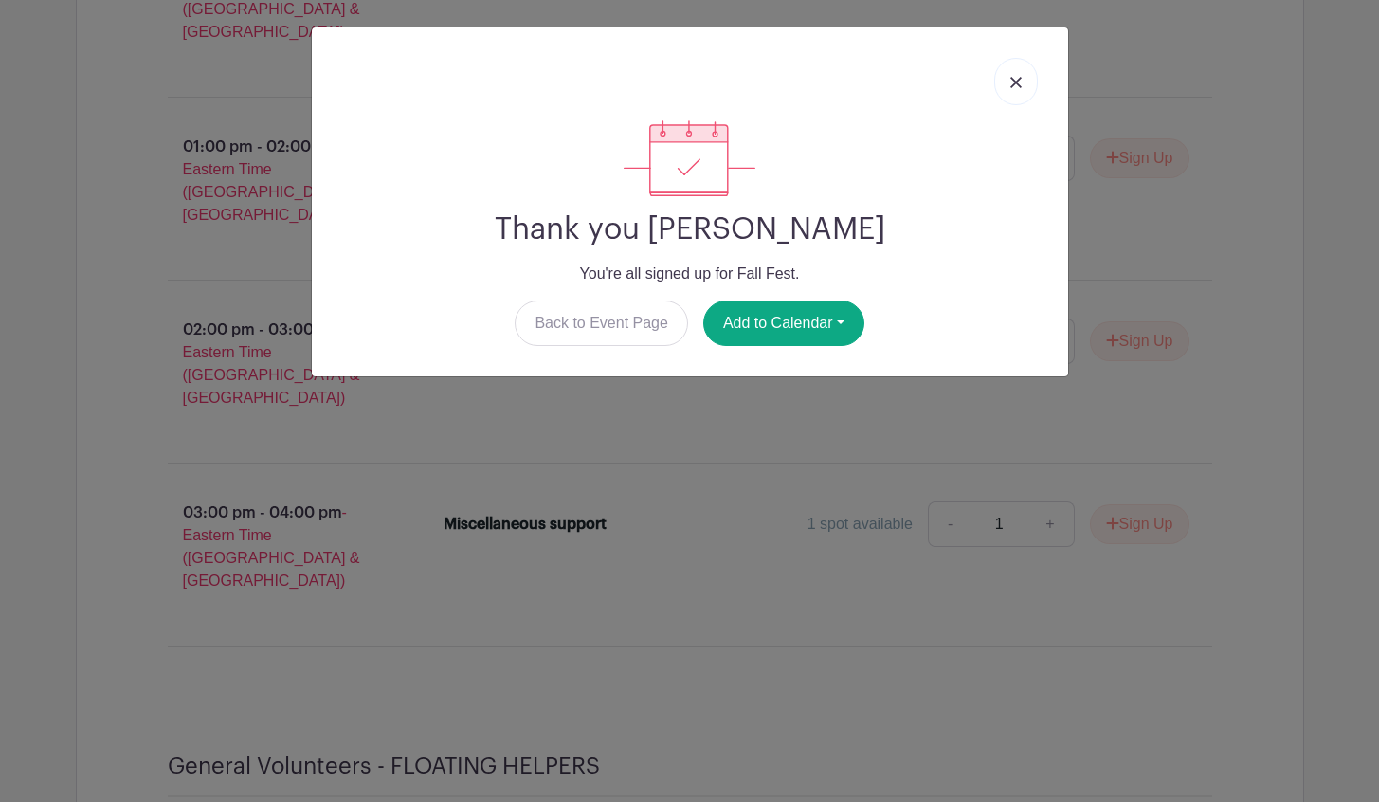 The image size is (1379, 802). I want to click on img: close_button-5f87c8562297e5c2d7936805f587ecaba9071eb48480494691a3f1689db116b3.svg, so click(1016, 82).